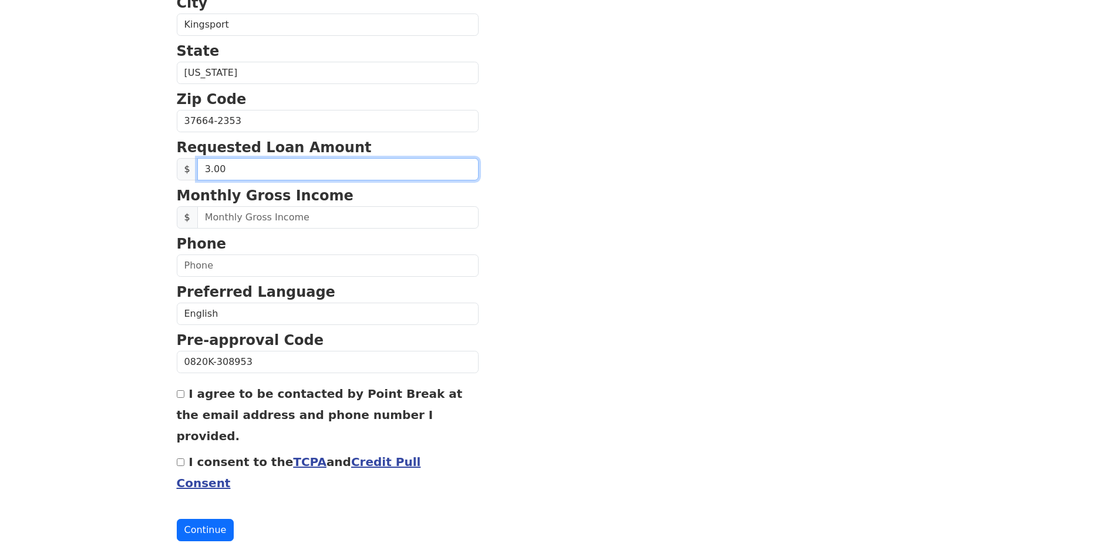 Image resolution: width=1114 pixels, height=543 pixels. Describe the element at coordinates (328, 25) in the screenshot. I see `input: City` at that location.